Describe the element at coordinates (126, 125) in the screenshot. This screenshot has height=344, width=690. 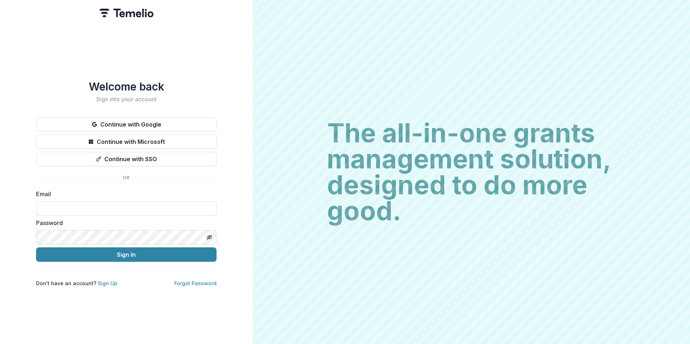
I see `button: Continue with Google` at that location.